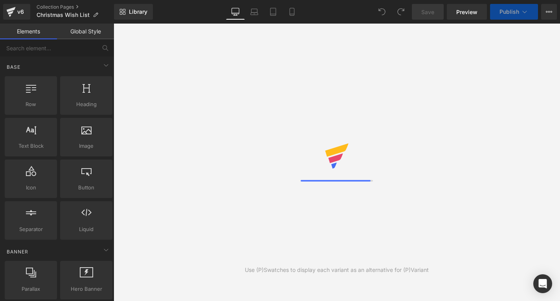  I want to click on span: Save, so click(428, 12).